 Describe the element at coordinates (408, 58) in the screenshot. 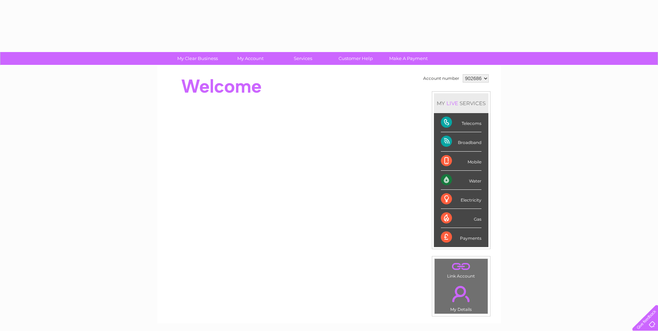

I see `a: Make A Payment` at that location.